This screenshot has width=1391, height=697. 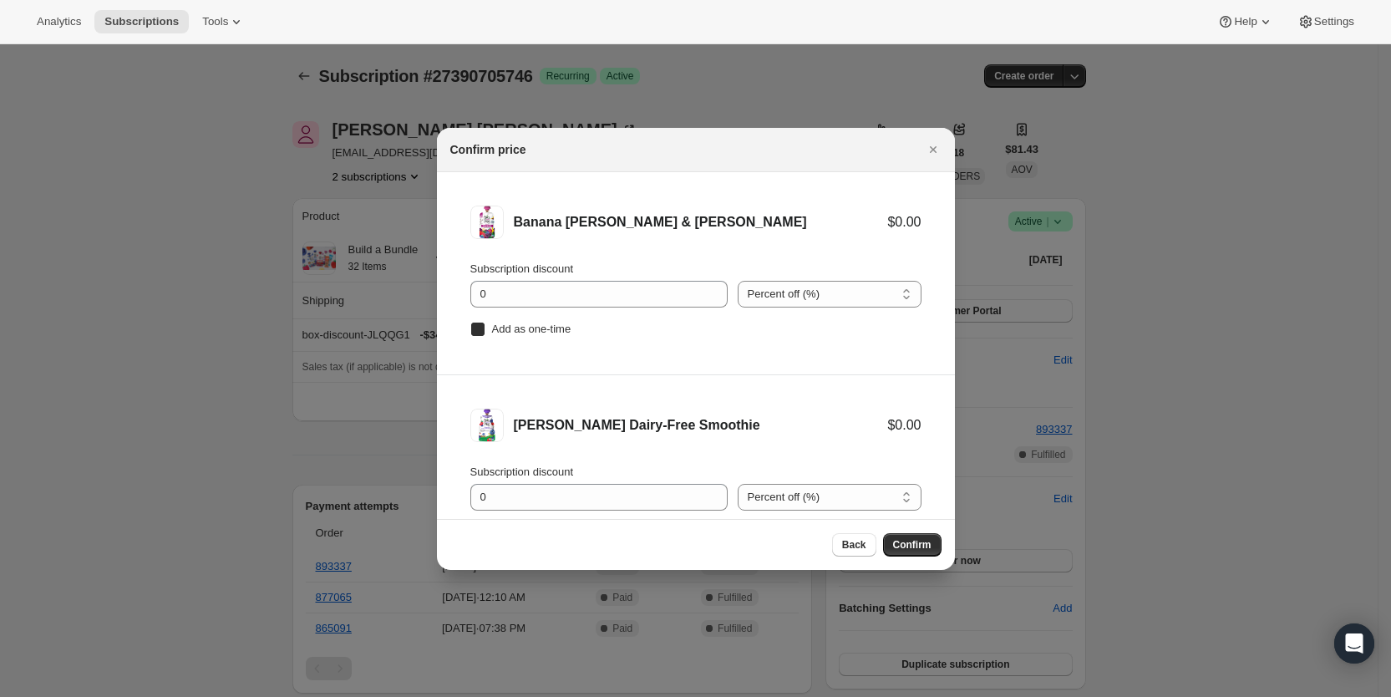 What do you see at coordinates (58, 22) in the screenshot?
I see `span: Analytics` at bounding box center [58, 22].